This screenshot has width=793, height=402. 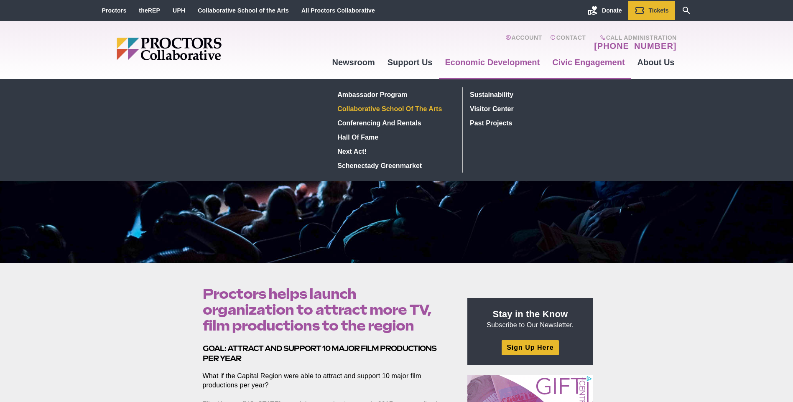 What do you see at coordinates (410, 62) in the screenshot?
I see `a: Support Us` at bounding box center [410, 62].